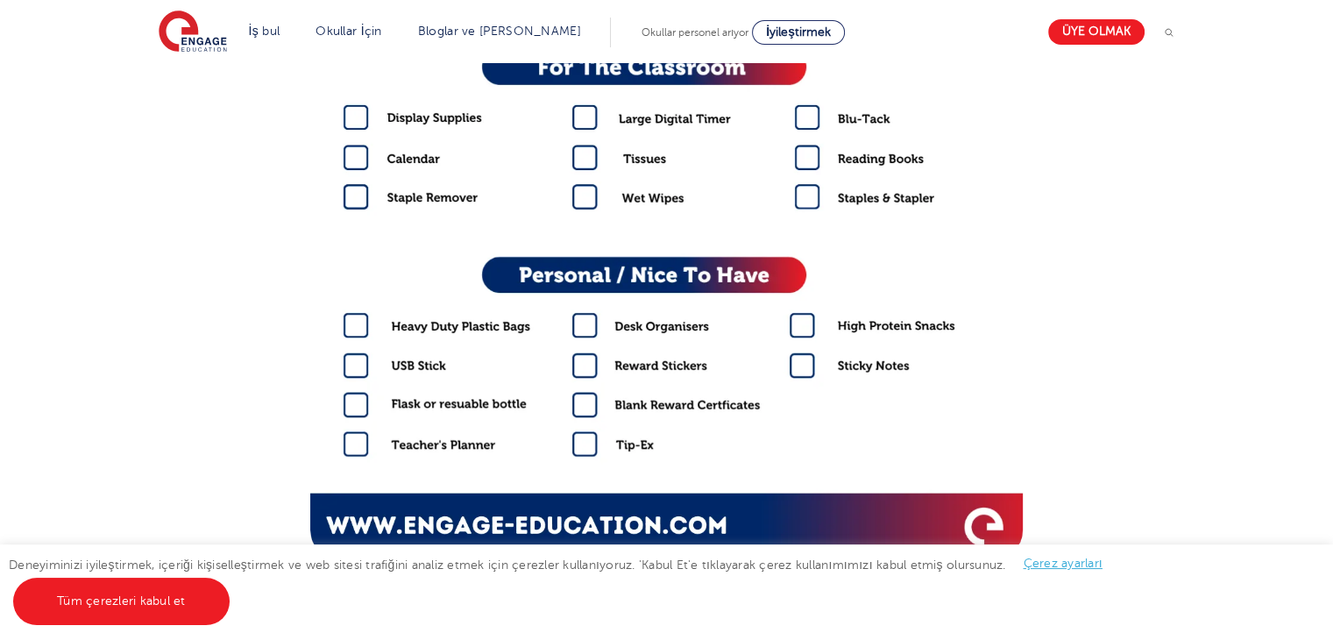  Describe the element at coordinates (121, 601) in the screenshot. I see `a: Tüm çerezleri kabul et` at that location.